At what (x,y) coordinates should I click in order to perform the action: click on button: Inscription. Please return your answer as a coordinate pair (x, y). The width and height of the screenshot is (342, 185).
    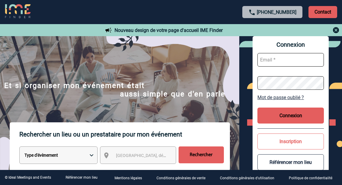
    Looking at the image, I should click on (290, 142).